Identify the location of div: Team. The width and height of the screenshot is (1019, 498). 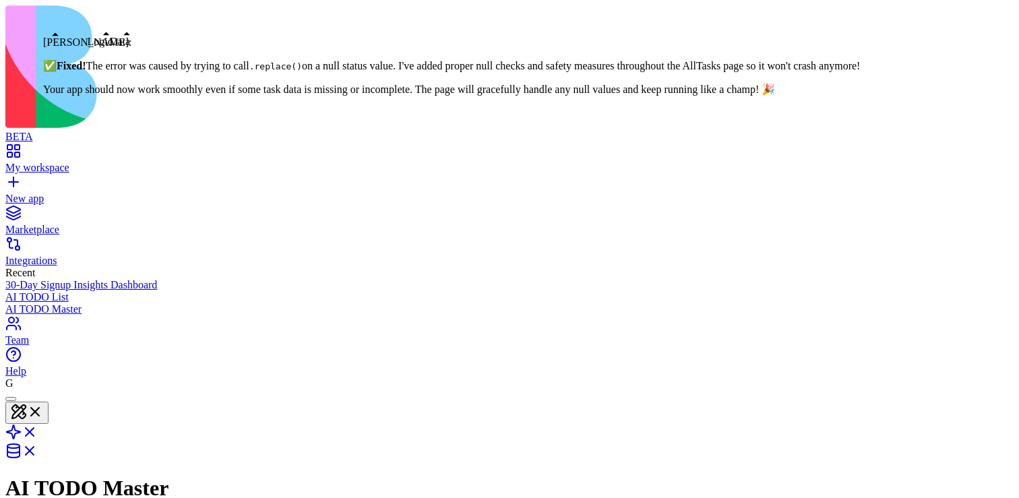
(509, 340).